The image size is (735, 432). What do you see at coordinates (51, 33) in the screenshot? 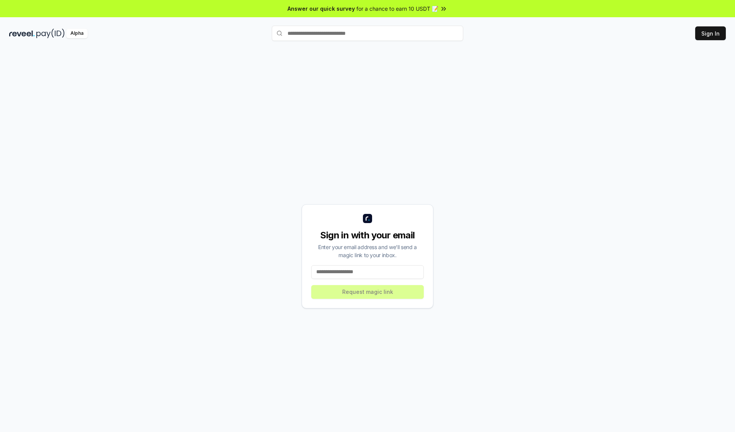
I see `img: pay_id` at bounding box center [51, 33].